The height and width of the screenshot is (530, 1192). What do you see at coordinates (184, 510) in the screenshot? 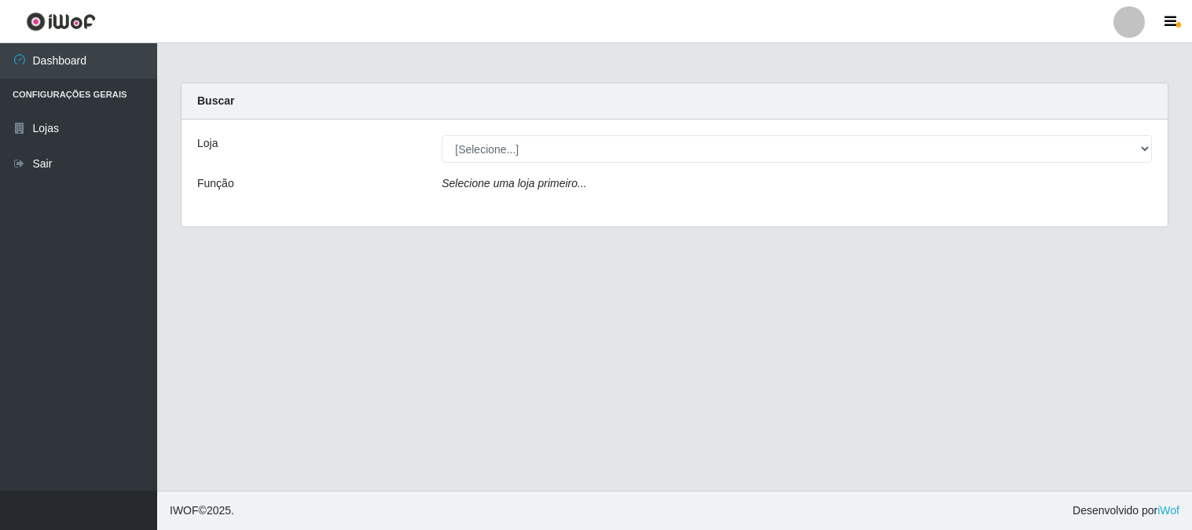
I see `span: IWOF` at bounding box center [184, 510].